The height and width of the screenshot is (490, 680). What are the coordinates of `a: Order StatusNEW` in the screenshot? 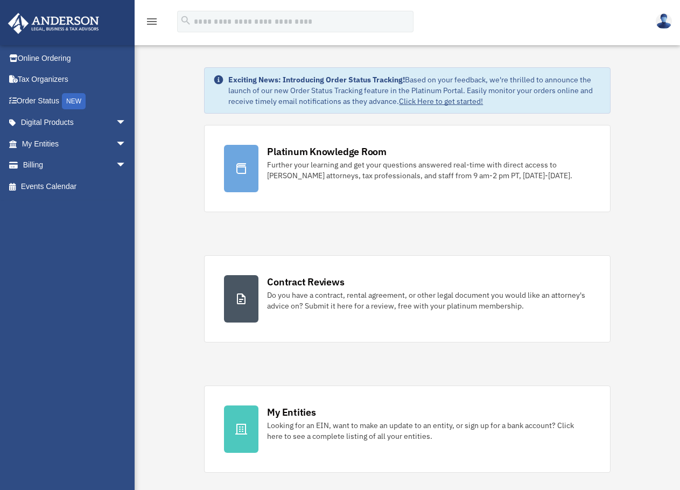 It's located at (75, 101).